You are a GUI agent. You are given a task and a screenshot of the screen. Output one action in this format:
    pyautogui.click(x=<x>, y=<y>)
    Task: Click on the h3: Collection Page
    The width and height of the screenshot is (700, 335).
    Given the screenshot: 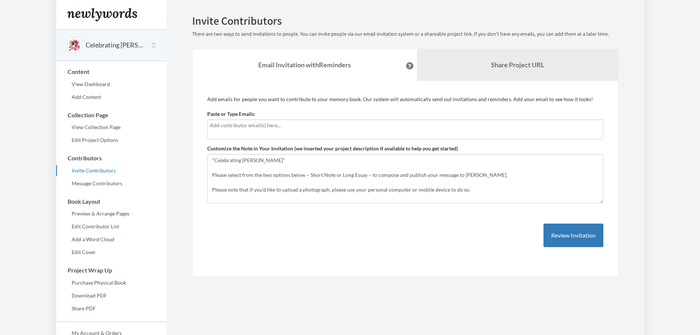 What is the action you would take?
    pyautogui.click(x=111, y=115)
    